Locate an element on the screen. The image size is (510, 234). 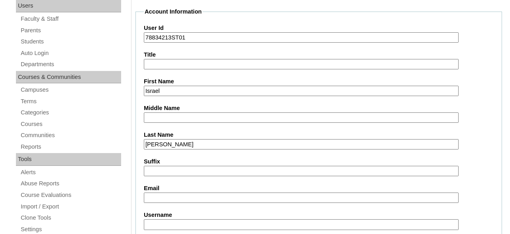
a: Faculty & Staff is located at coordinates (71, 19).